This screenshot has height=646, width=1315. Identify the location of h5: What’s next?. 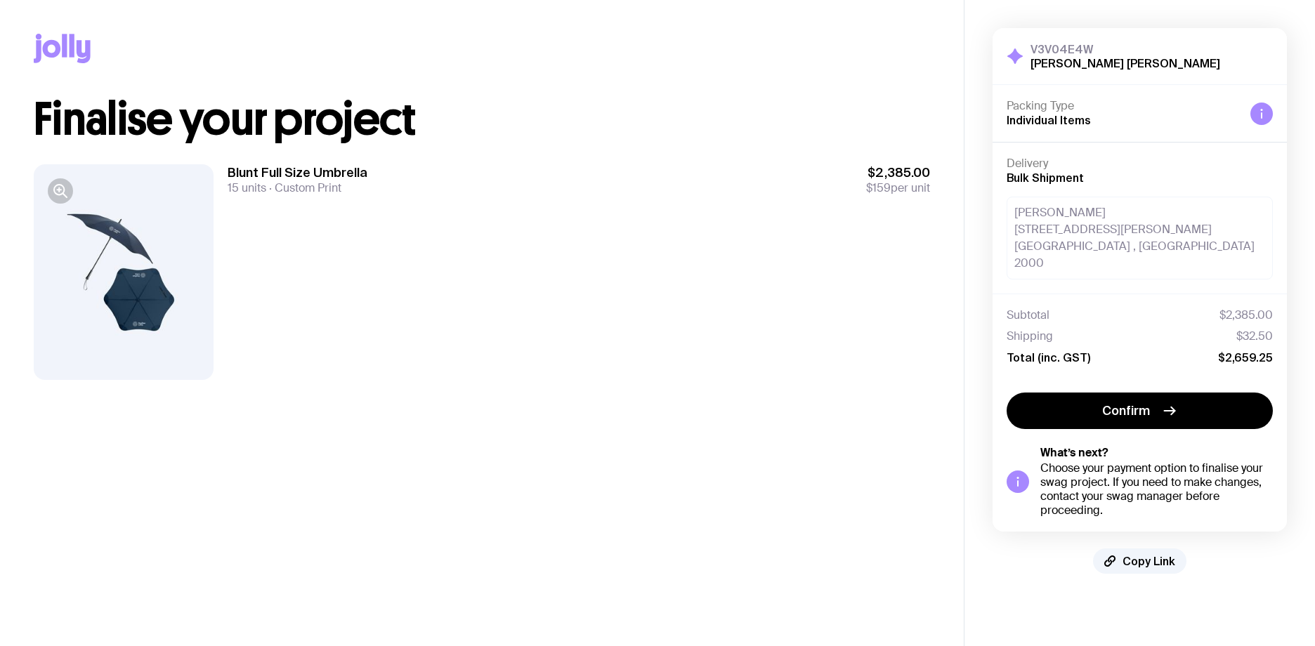
(1156, 453).